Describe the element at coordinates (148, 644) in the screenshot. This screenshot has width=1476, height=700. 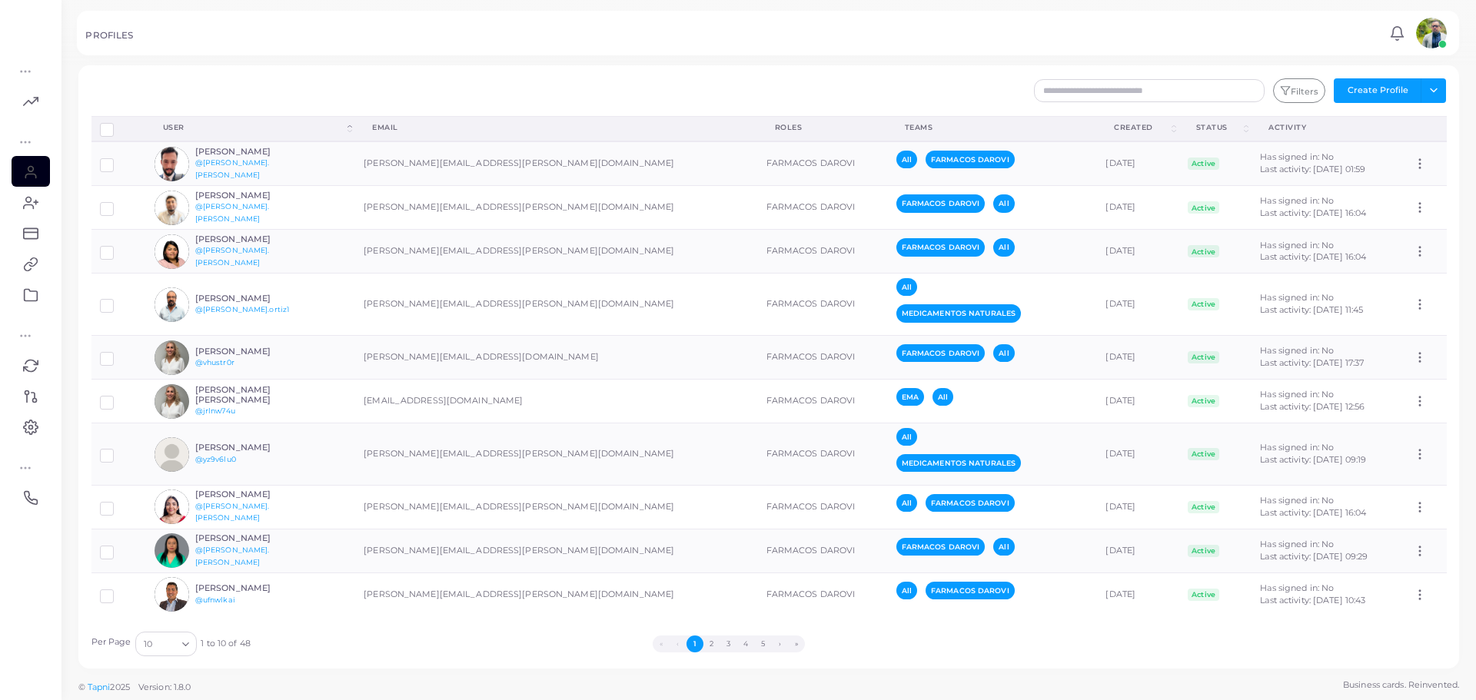
I see `span: 10` at that location.